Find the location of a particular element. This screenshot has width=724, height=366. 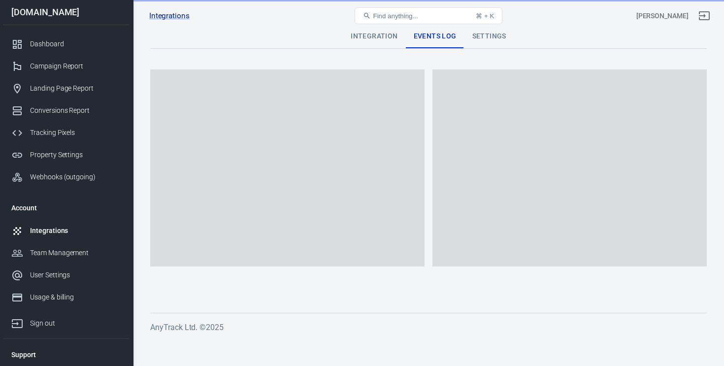

h6: AnyTrack Ltd. © 2025 is located at coordinates (428, 327).